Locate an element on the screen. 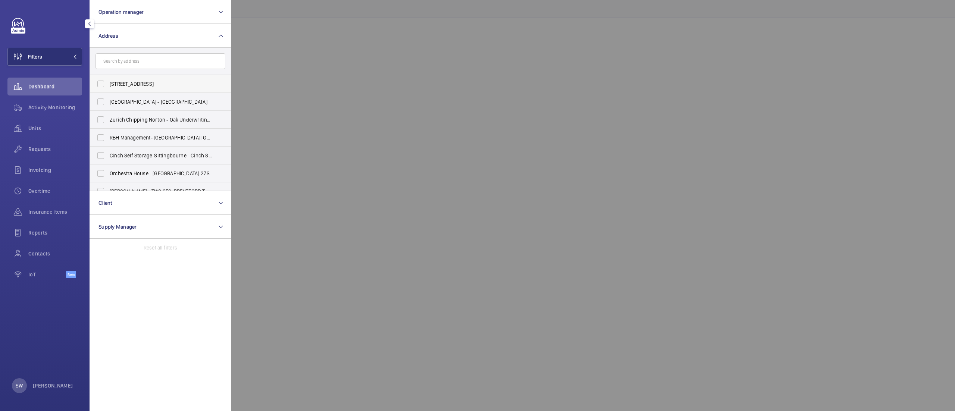  button: Filters is located at coordinates (45, 57).